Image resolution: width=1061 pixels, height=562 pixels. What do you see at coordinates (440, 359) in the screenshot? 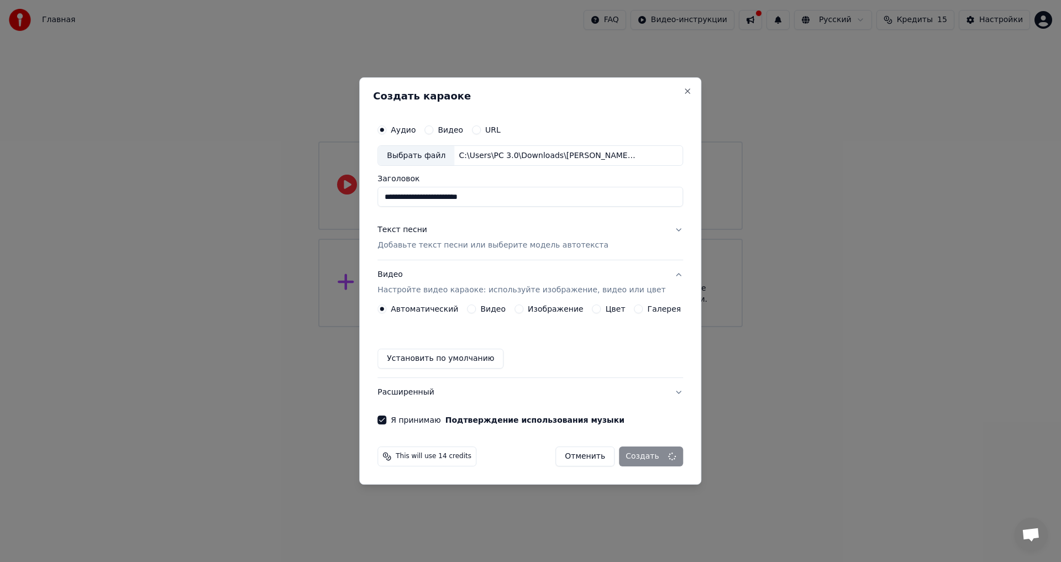
I see `button: Установить по умолчанию` at bounding box center [440, 359].